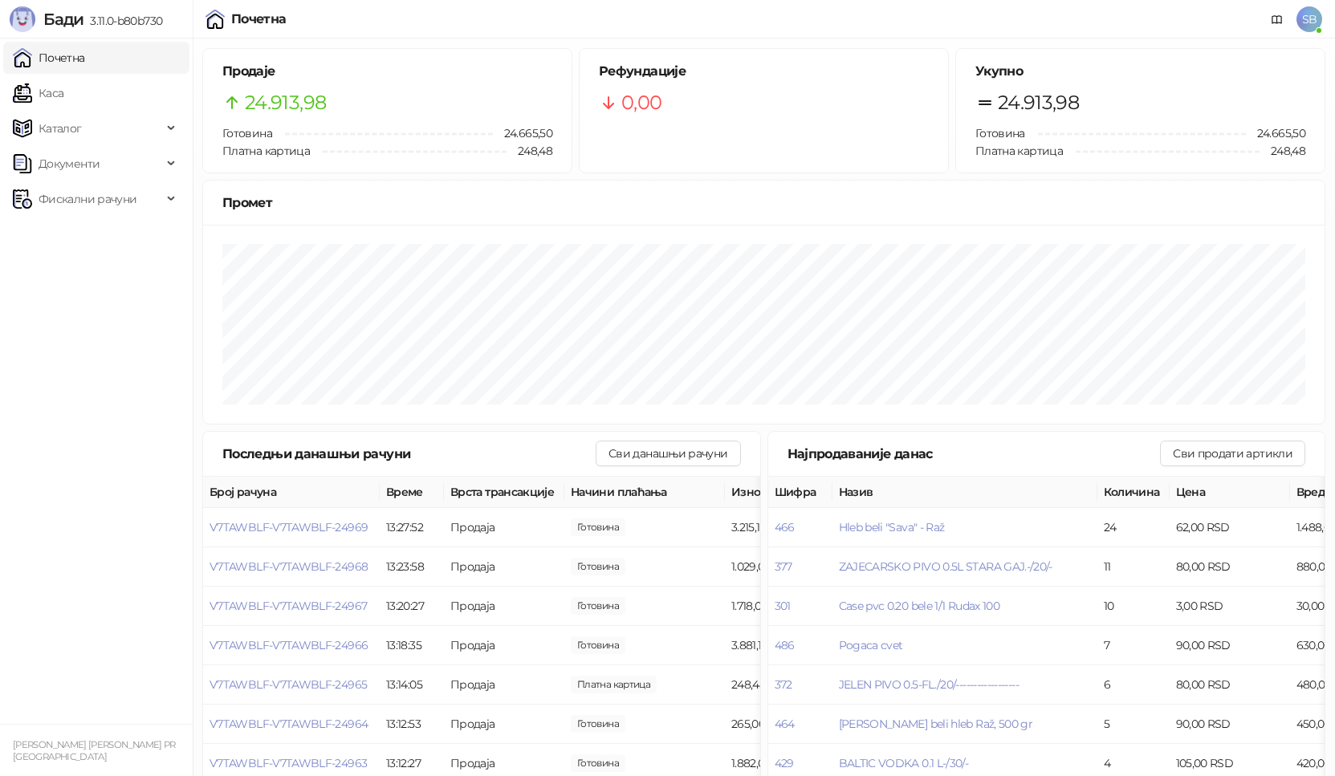 Image resolution: width=1335 pixels, height=776 pixels. What do you see at coordinates (946, 567) in the screenshot?
I see `span: ZAJECARSKO PIVO 0.5L STARA GAJ.-/20/-` at bounding box center [946, 567].